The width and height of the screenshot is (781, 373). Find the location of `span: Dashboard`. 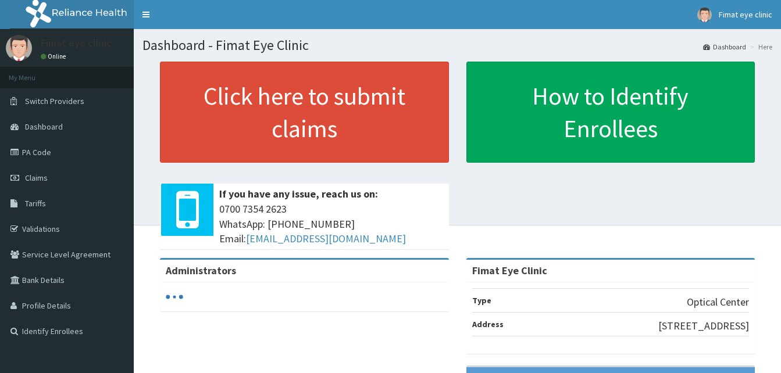

span: Dashboard is located at coordinates (44, 127).